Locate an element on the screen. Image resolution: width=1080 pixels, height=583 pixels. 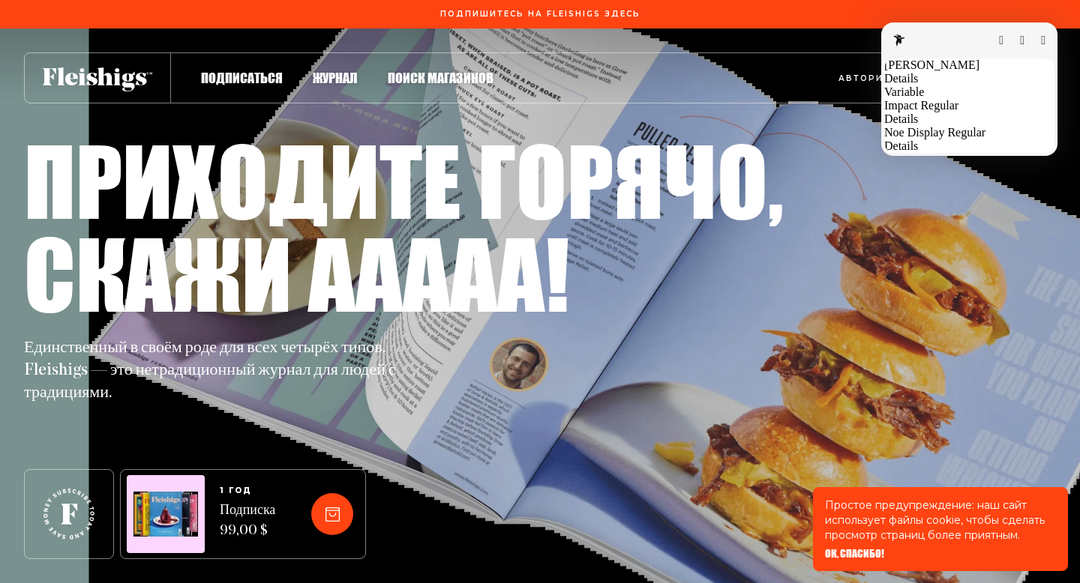
font: Простое предупреждение: наш сайт использует файлы cookie, чтобы сделать просмотр страниц более пр... is located at coordinates (934, 520).